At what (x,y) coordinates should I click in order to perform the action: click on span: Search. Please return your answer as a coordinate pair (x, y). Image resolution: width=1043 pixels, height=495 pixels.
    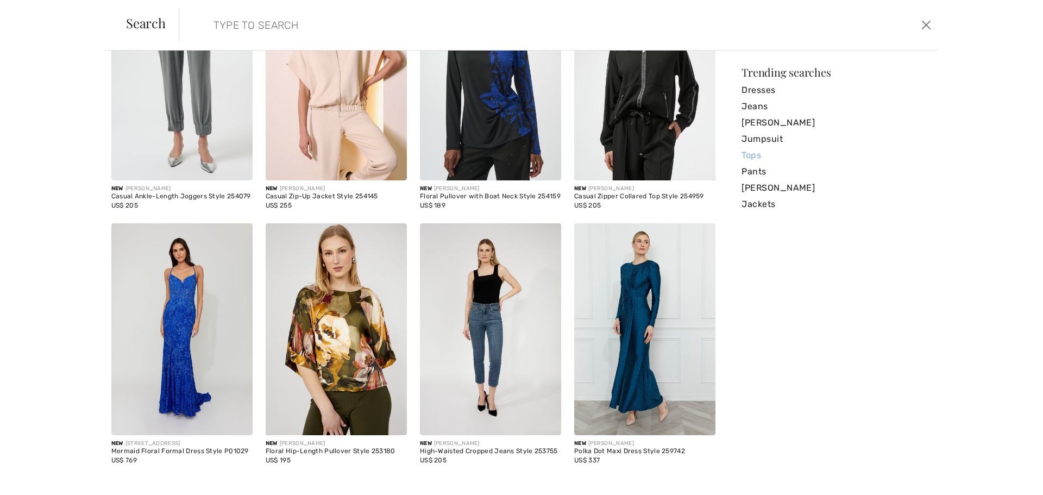
    Looking at the image, I should click on (146, 23).